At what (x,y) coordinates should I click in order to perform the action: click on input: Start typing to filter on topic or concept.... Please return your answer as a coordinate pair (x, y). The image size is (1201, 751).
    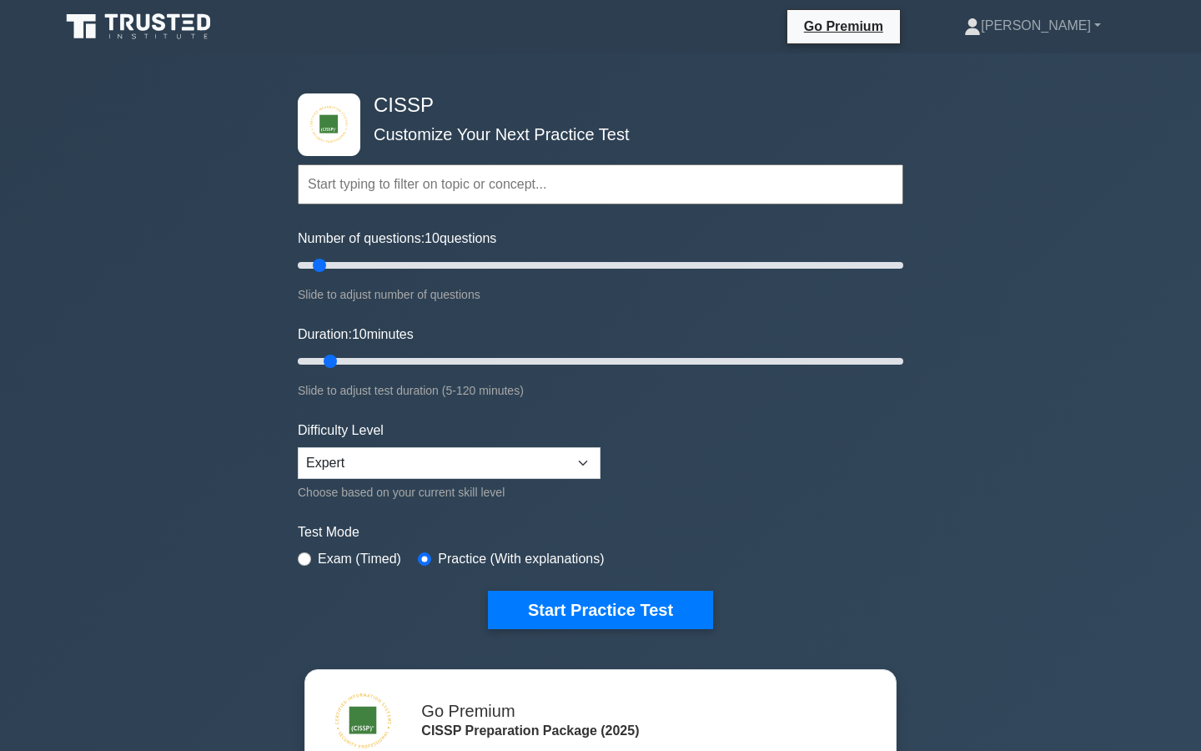
    Looking at the image, I should click on (600, 184).